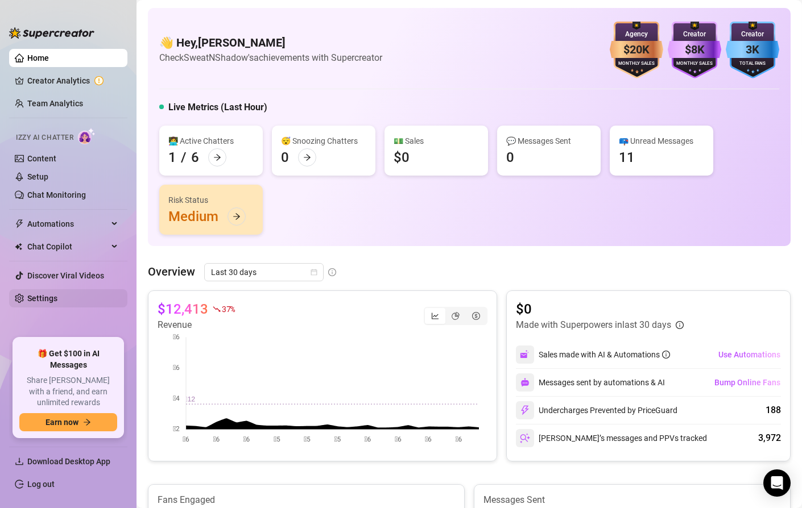 This screenshot has width=802, height=508. I want to click on img: bronze-badge-qSZam9Wu.svg, so click(636, 50).